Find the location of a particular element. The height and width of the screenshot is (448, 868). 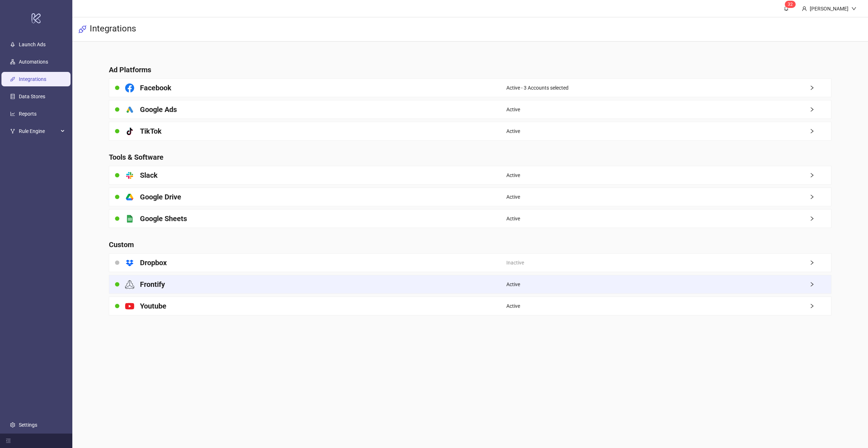

a: Settings is located at coordinates (28, 425).